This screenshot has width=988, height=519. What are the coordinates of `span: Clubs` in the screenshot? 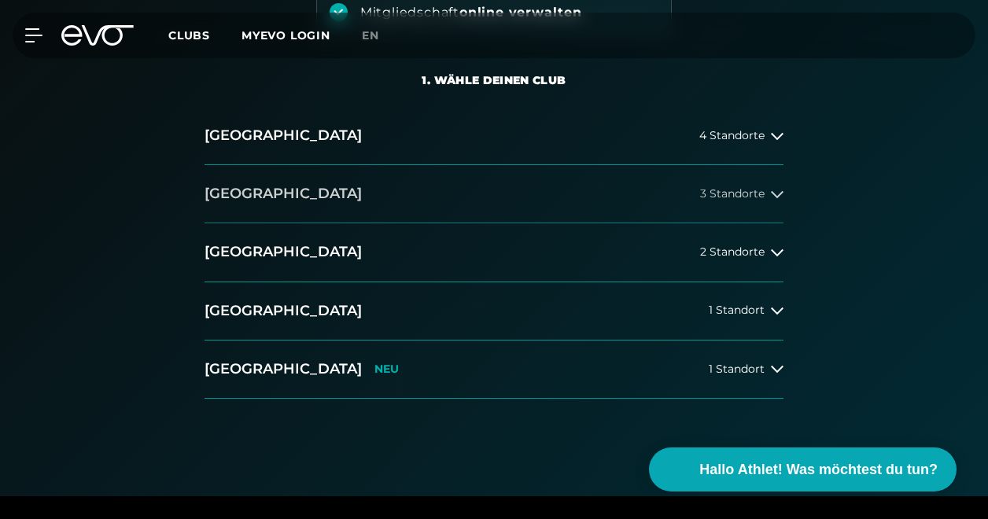 It's located at (189, 35).